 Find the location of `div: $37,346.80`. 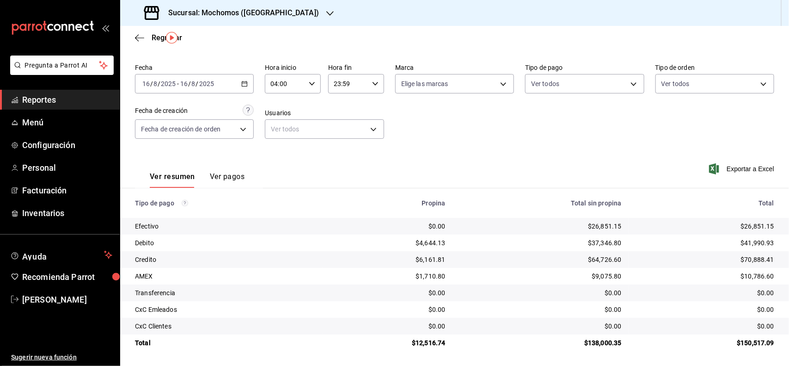

div: $37,346.80 is located at coordinates (541, 243).